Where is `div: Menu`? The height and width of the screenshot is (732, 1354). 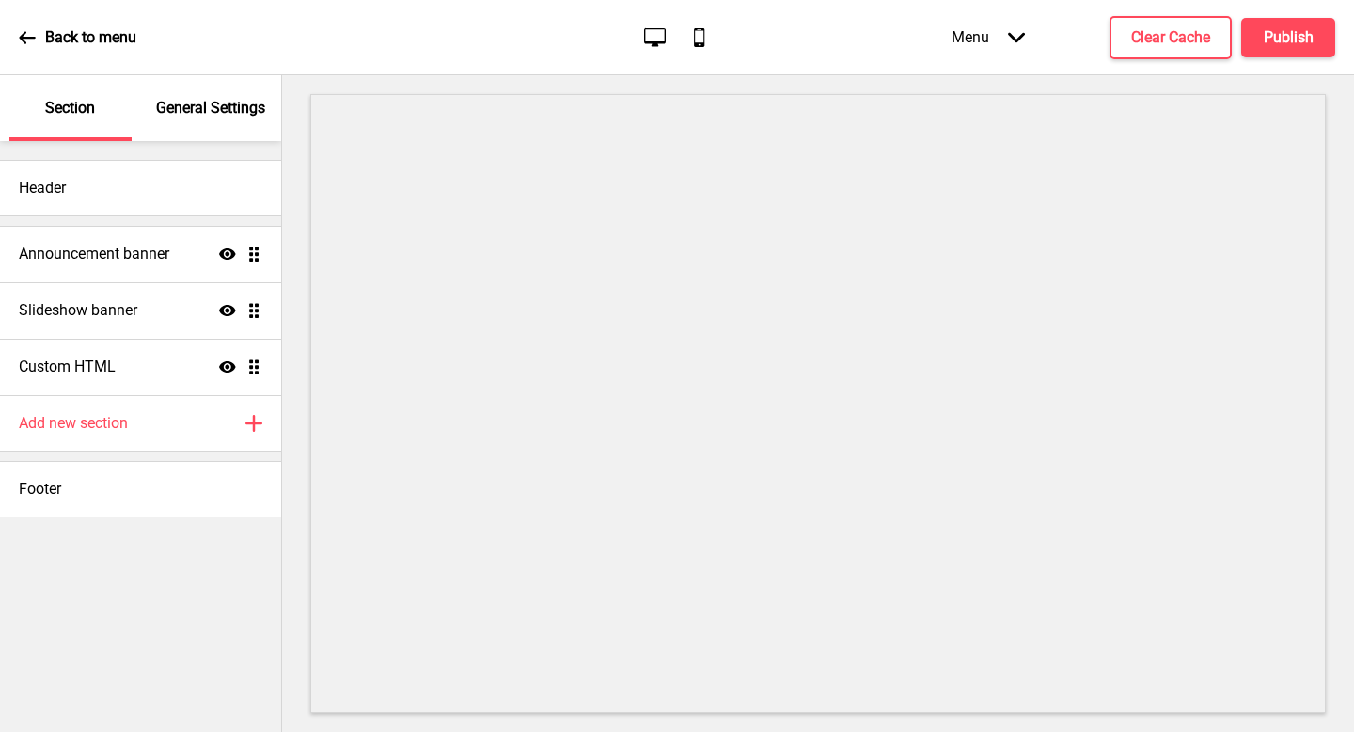
div: Menu is located at coordinates (988, 37).